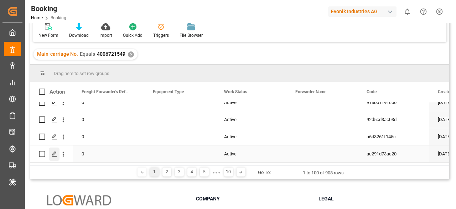 The height and width of the screenshot is (209, 456). What do you see at coordinates (323, 173) in the screenshot?
I see `div: 1 to 100 of 908 rows` at bounding box center [323, 173].